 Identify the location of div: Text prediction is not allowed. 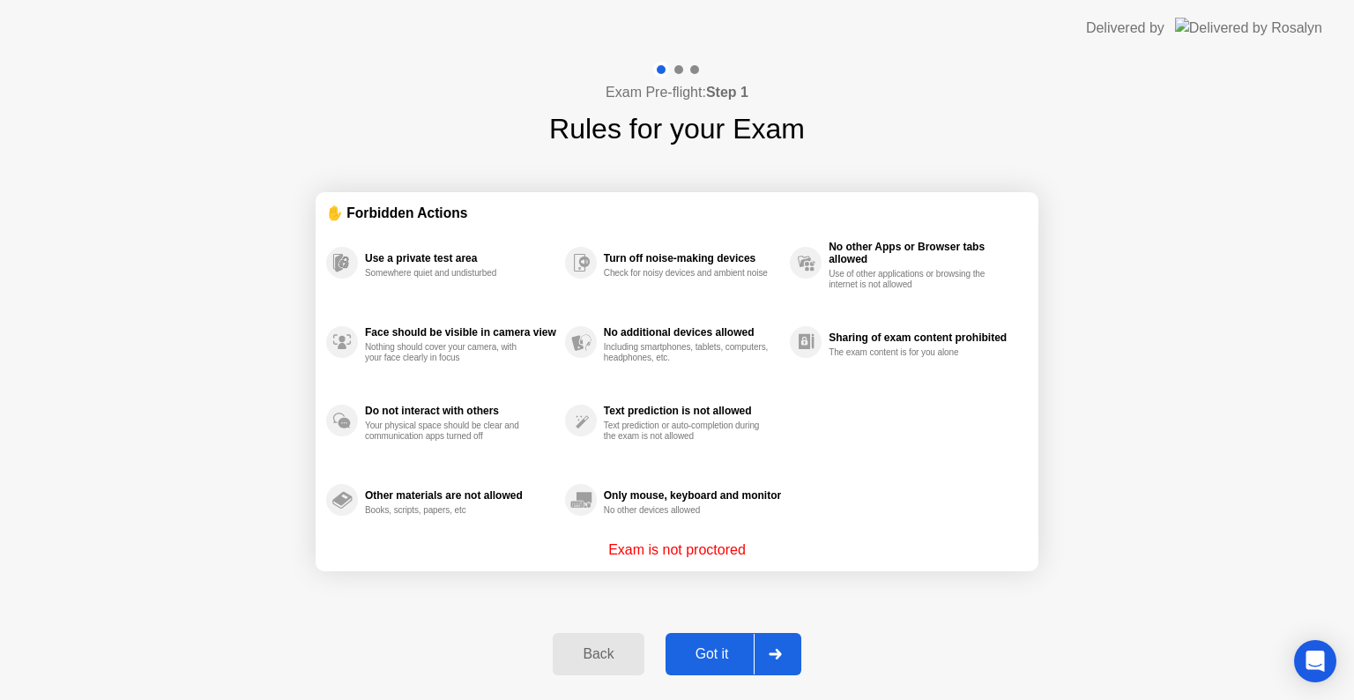
(692, 411).